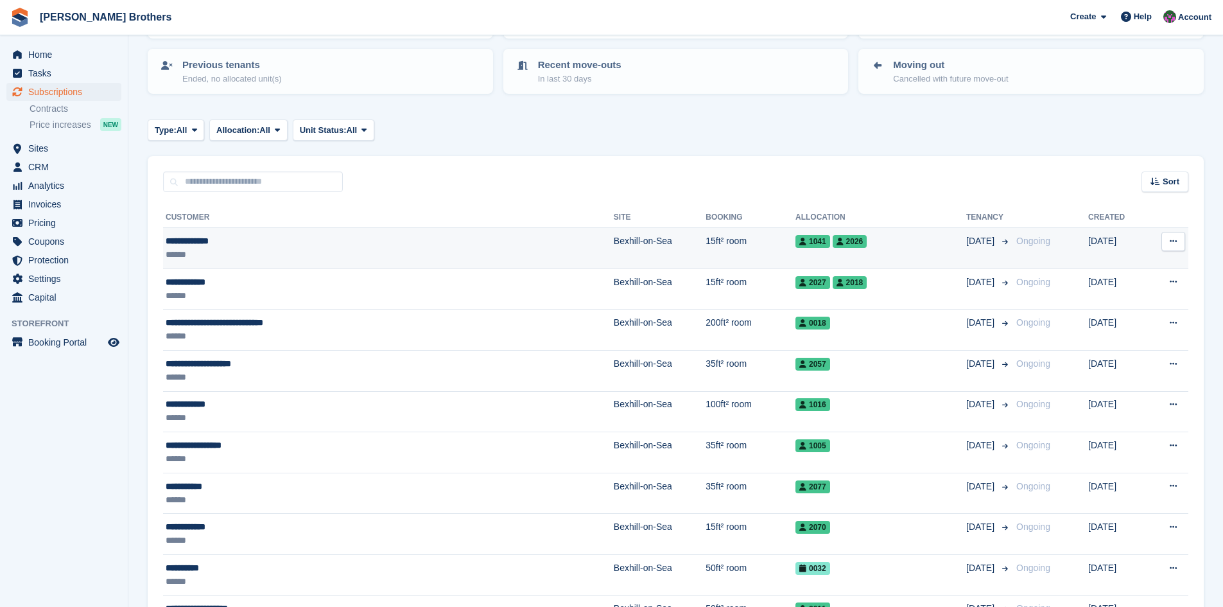 The image size is (1223, 607). I want to click on span: Unit Status:, so click(323, 130).